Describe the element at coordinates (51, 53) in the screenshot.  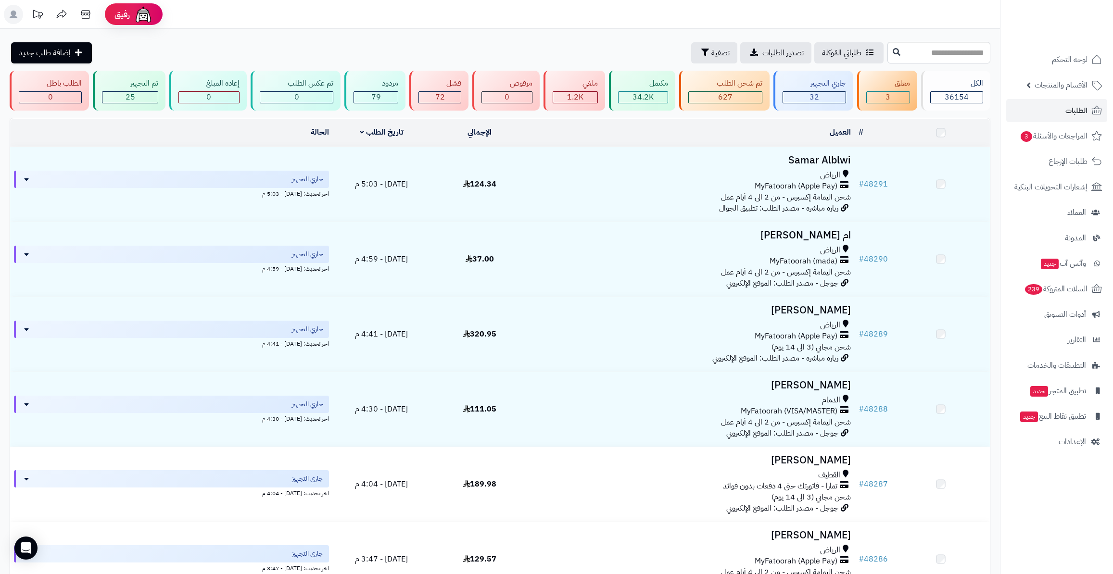
I see `a: إضافة طلب جديد` at that location.